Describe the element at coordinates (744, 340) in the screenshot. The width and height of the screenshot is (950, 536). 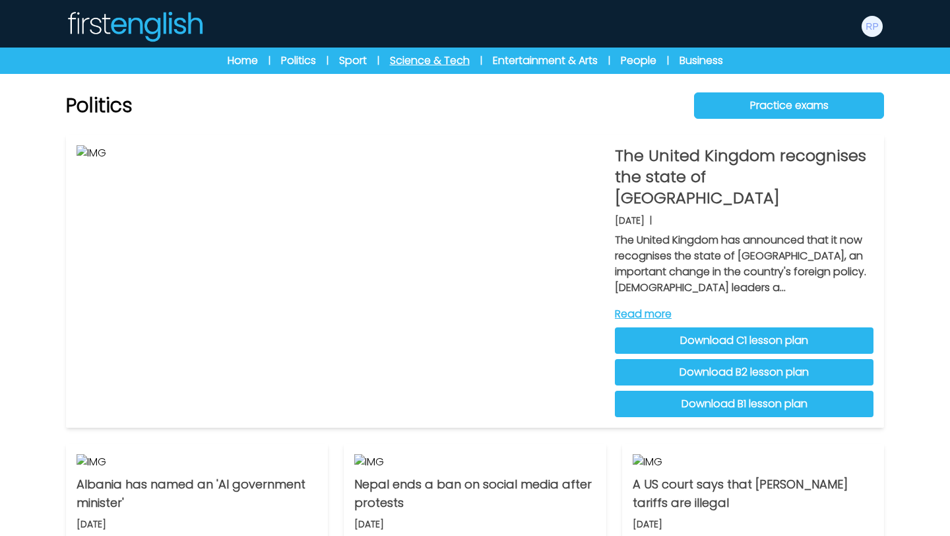
I see `a: Download C1 lesson plan` at that location.